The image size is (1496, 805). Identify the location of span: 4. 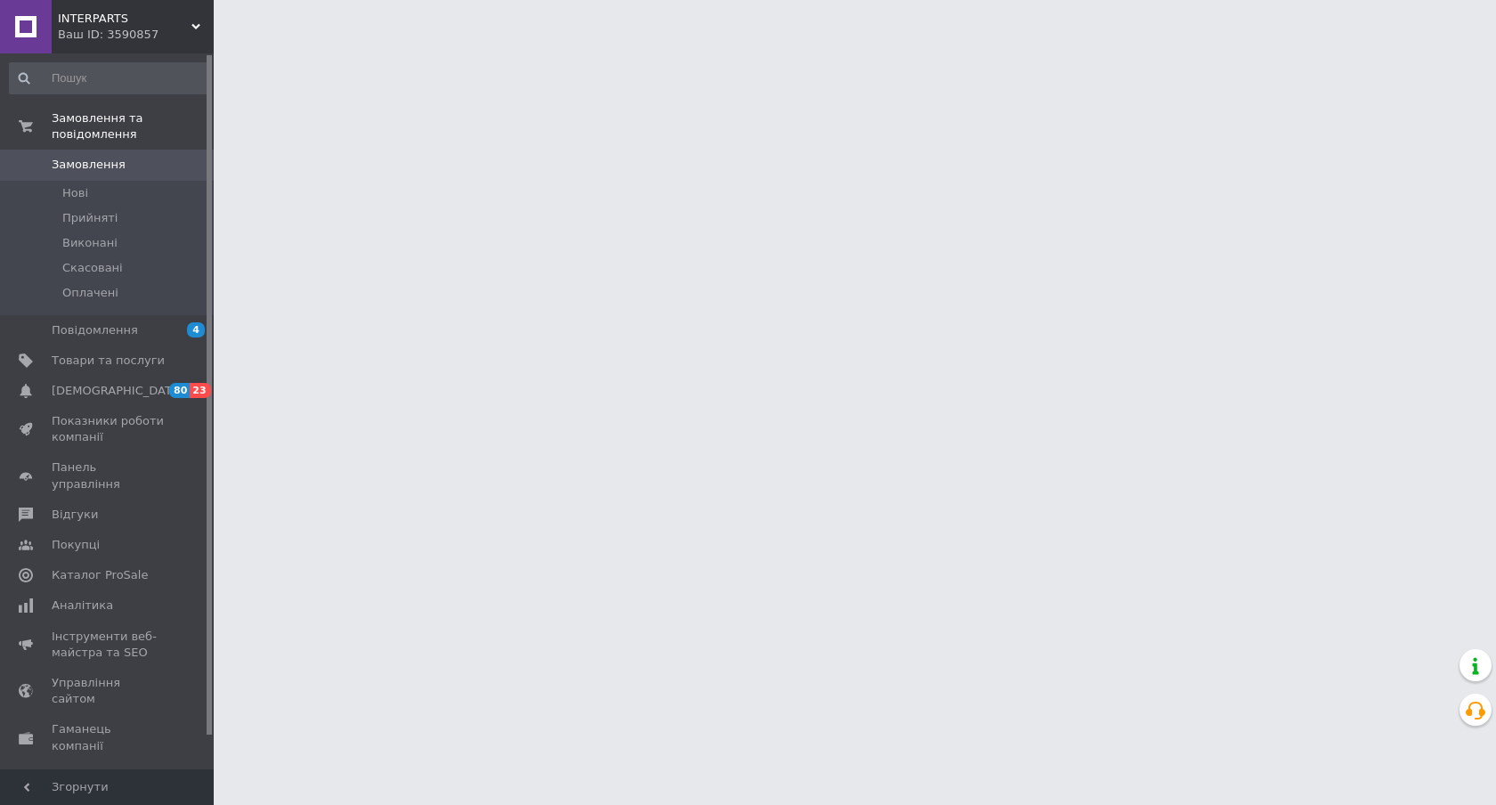
(196, 329).